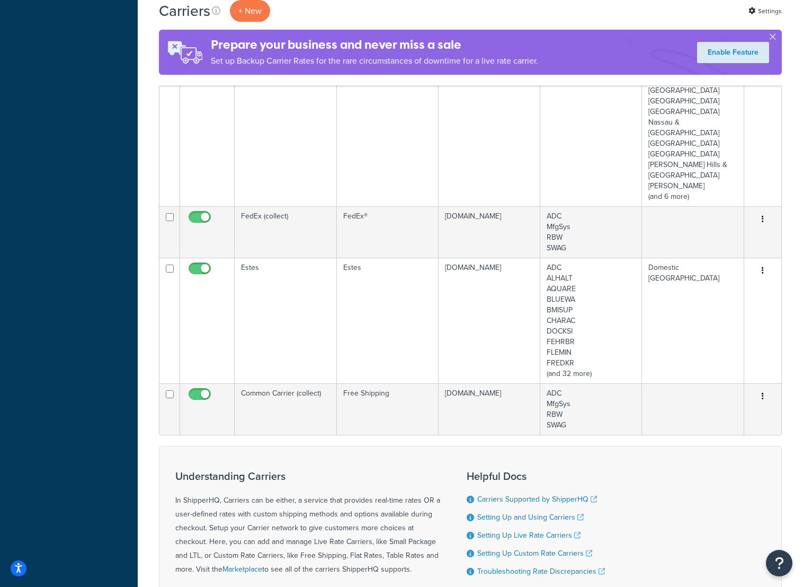  Describe the element at coordinates (780, 563) in the screenshot. I see `button: Open Resource Center` at that location.